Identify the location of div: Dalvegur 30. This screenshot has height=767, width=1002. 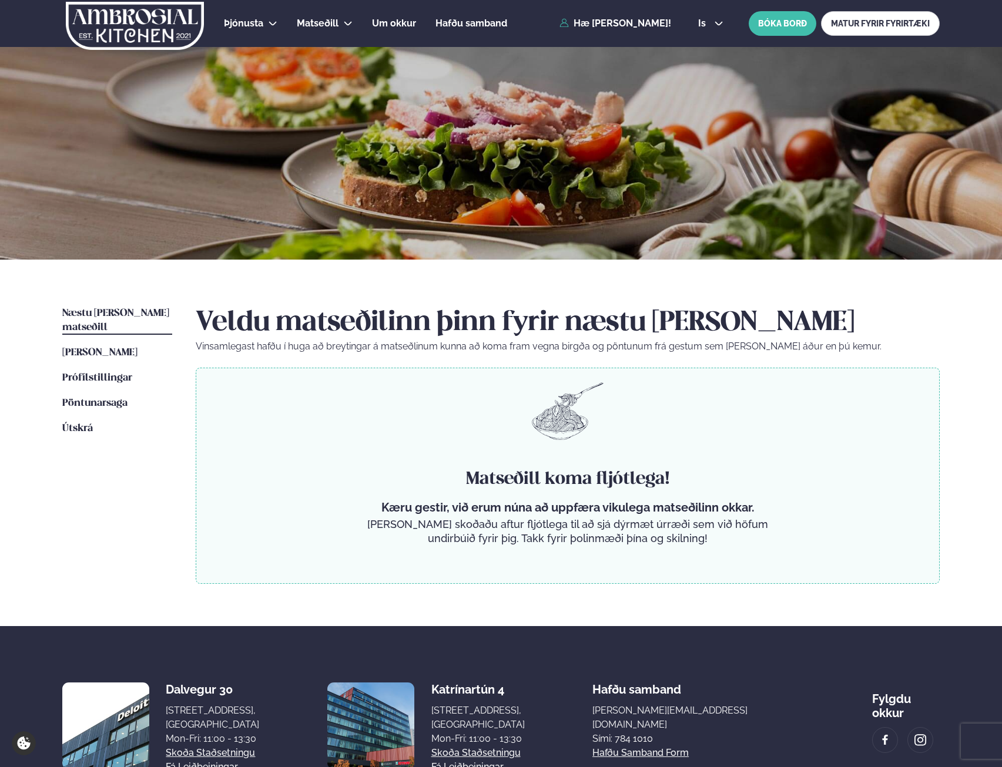
(212, 690).